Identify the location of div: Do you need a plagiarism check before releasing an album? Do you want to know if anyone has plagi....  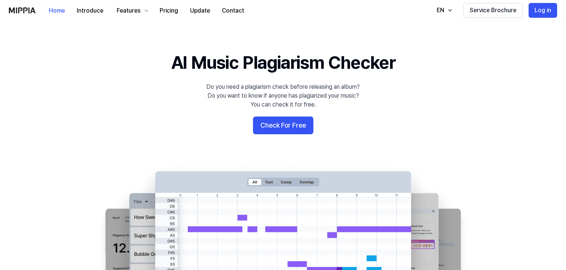
(283, 96).